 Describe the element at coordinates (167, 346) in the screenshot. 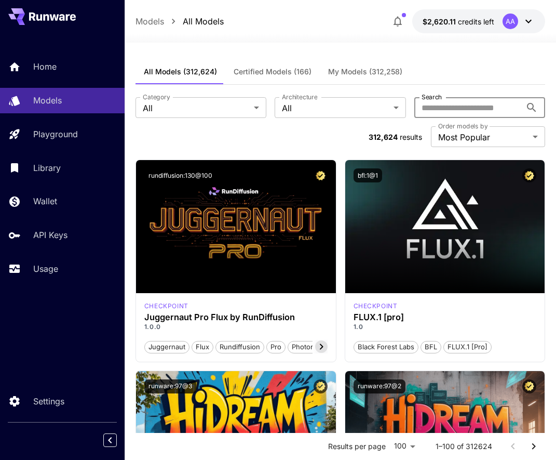

I see `button: juggernaut` at that location.